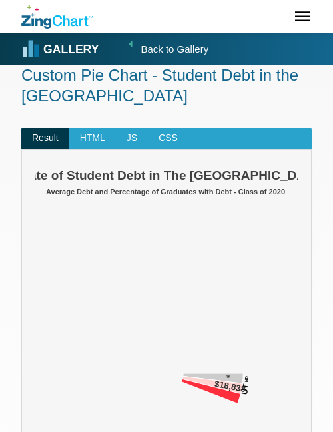 The width and height of the screenshot is (333, 432). What do you see at coordinates (57, 17) in the screenshot?
I see `a: ZingChart Logo. Click to return to the homepage` at bounding box center [57, 17].